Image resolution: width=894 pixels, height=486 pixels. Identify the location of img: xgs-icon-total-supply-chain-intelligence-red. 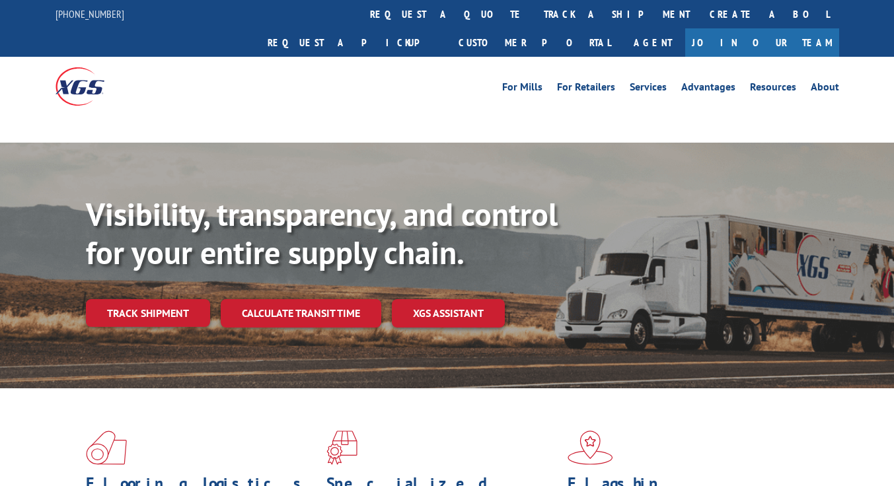
(106, 448).